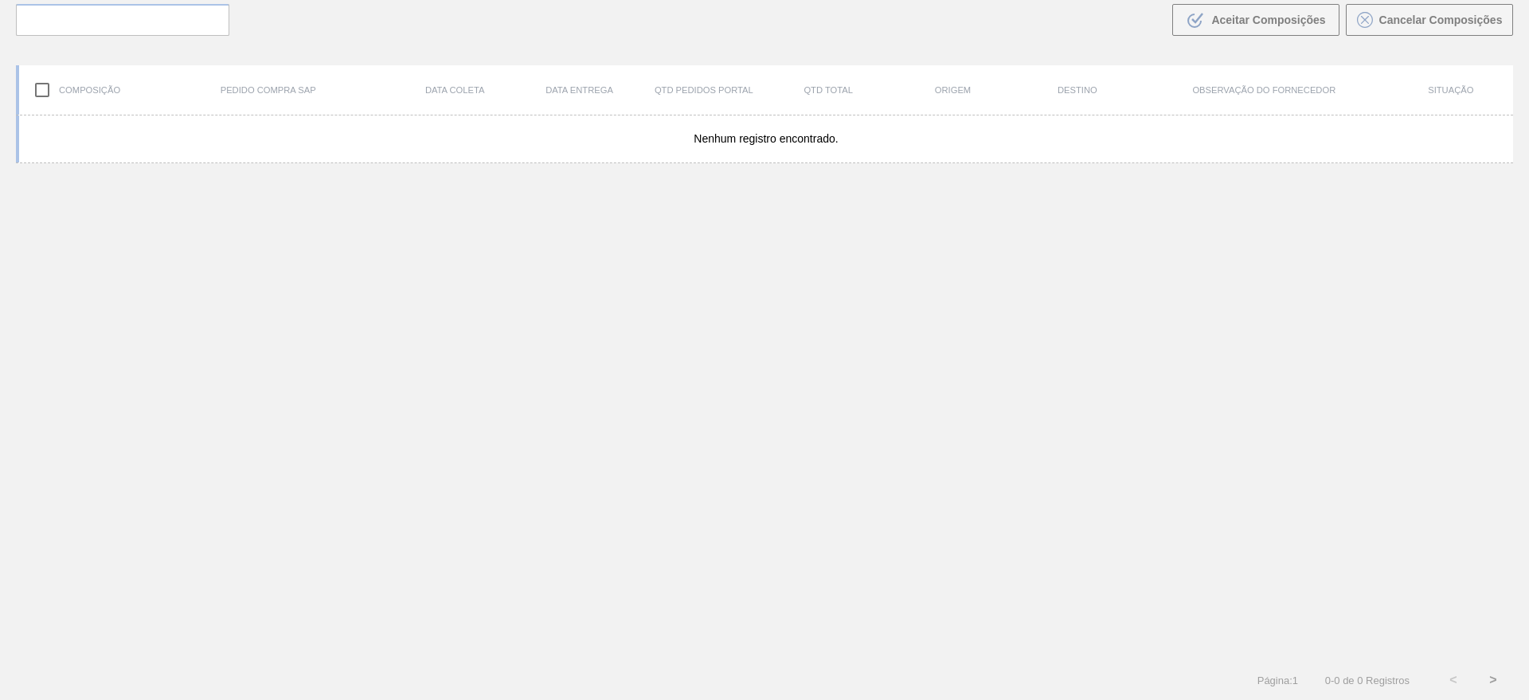 The width and height of the screenshot is (1529, 700). I want to click on span: Nenhum registro encontrado., so click(765, 139).